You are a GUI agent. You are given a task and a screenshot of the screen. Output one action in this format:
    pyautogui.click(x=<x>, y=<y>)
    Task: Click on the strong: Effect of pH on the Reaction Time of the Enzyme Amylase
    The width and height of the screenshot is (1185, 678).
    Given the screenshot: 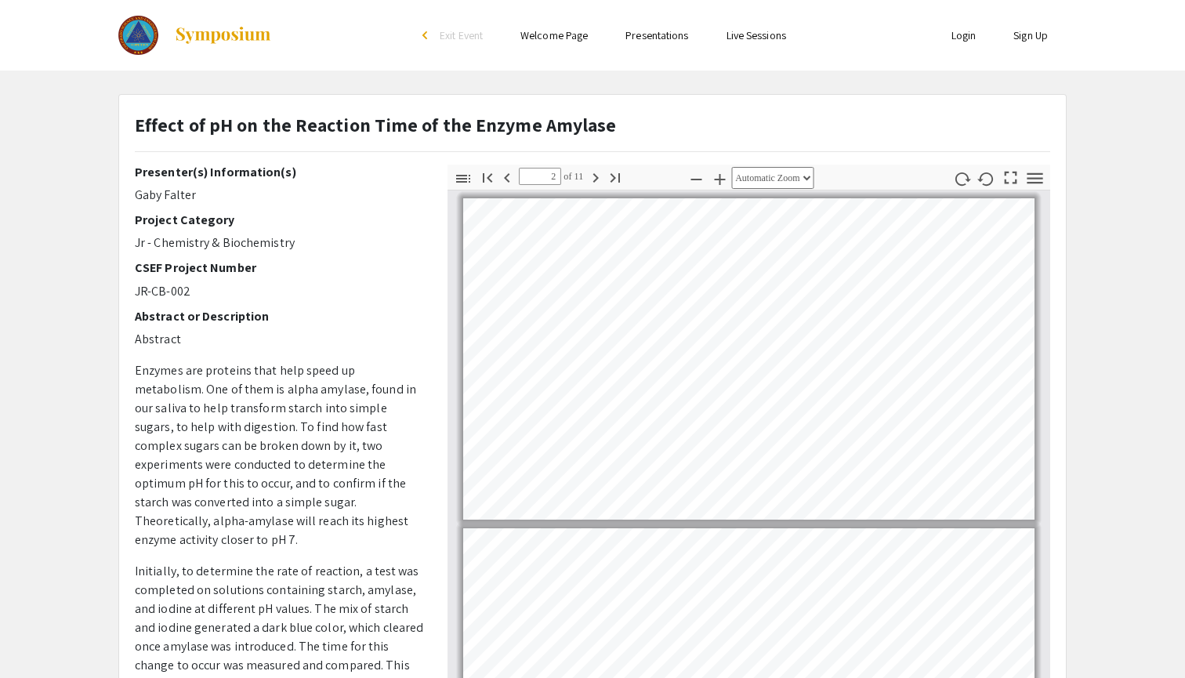 What is the action you would take?
    pyautogui.click(x=375, y=125)
    